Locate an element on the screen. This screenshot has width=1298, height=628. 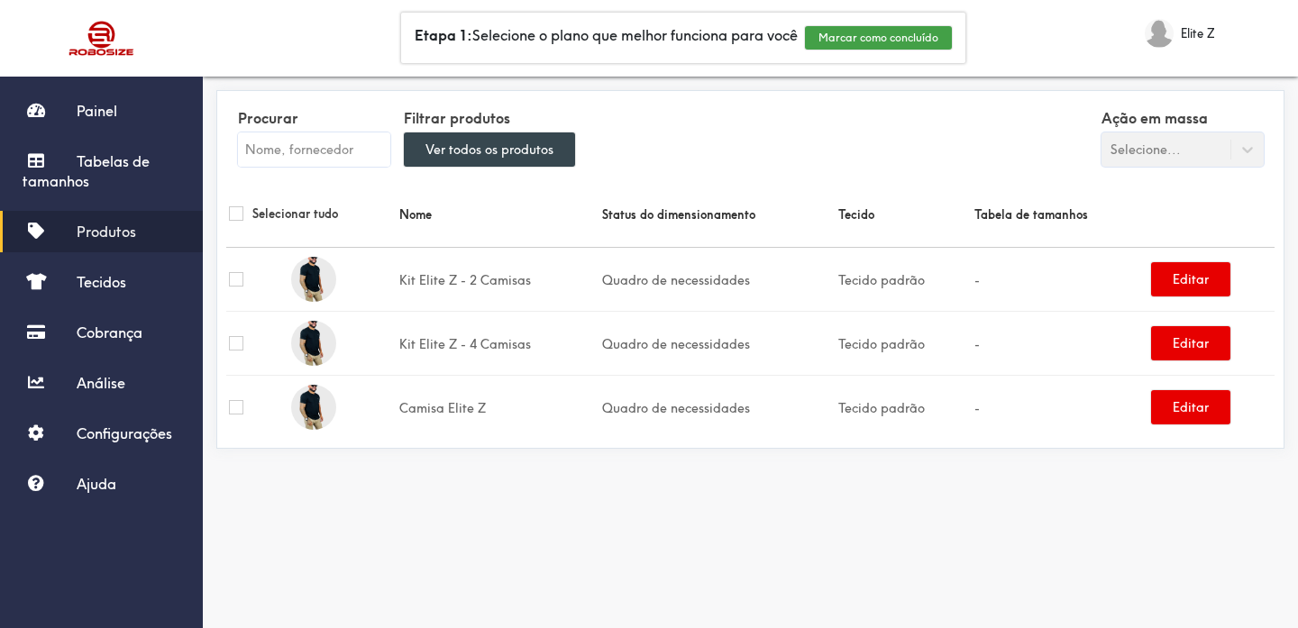
font: Cobrança is located at coordinates (109, 332).